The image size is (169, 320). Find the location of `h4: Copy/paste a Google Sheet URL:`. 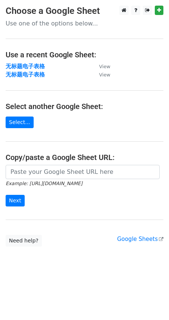

h4: Copy/paste a Google Sheet URL: is located at coordinates (85, 157).